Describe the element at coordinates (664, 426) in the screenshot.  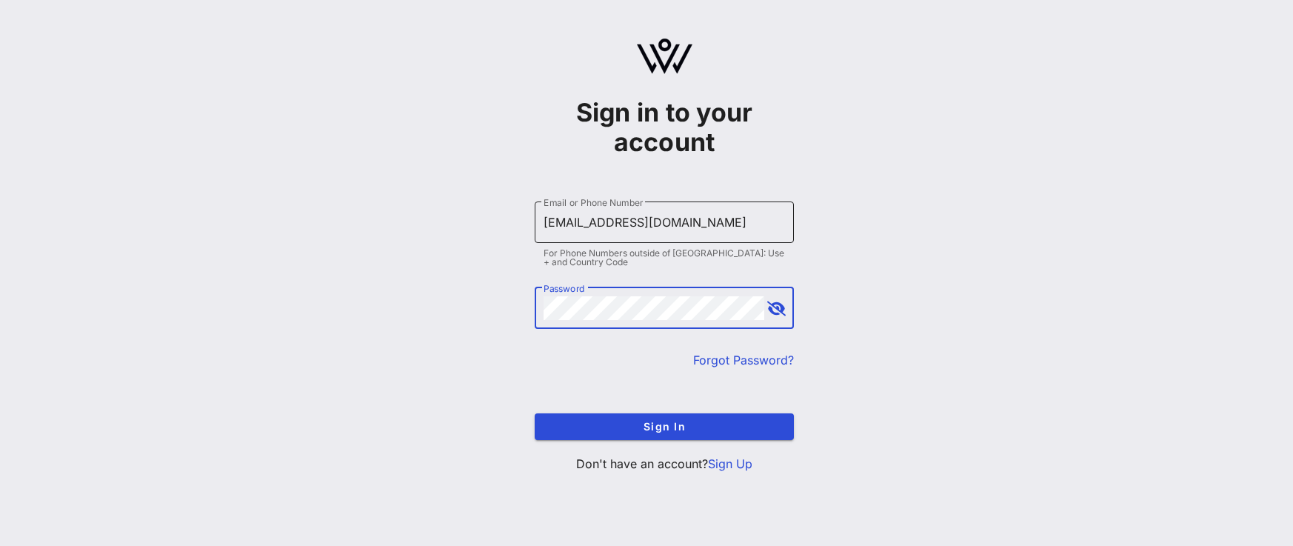
I see `span: Sign In` at that location.